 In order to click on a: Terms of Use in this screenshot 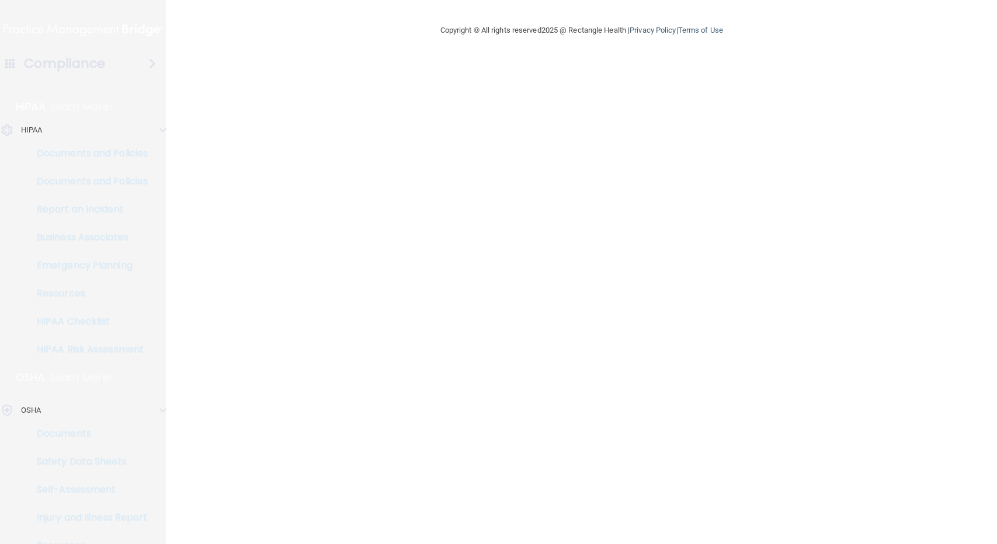, I will do `click(700, 30)`.